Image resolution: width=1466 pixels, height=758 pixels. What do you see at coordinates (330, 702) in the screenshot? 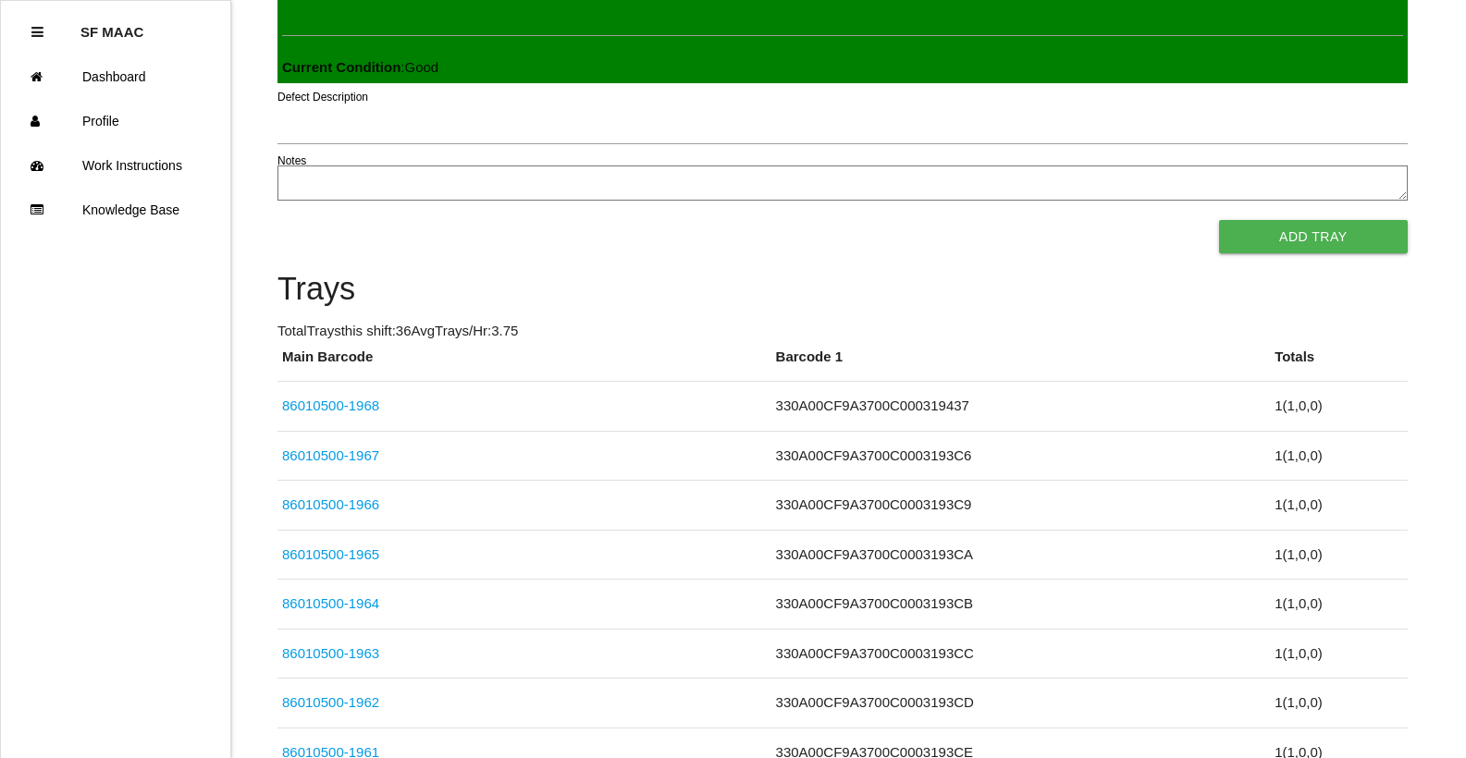
I see `a: 86010500-1962` at bounding box center [330, 702].